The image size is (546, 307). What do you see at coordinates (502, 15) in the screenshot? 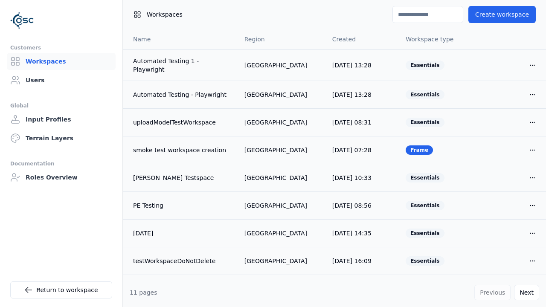
I see `button: Create workspace` at bounding box center [502, 15].